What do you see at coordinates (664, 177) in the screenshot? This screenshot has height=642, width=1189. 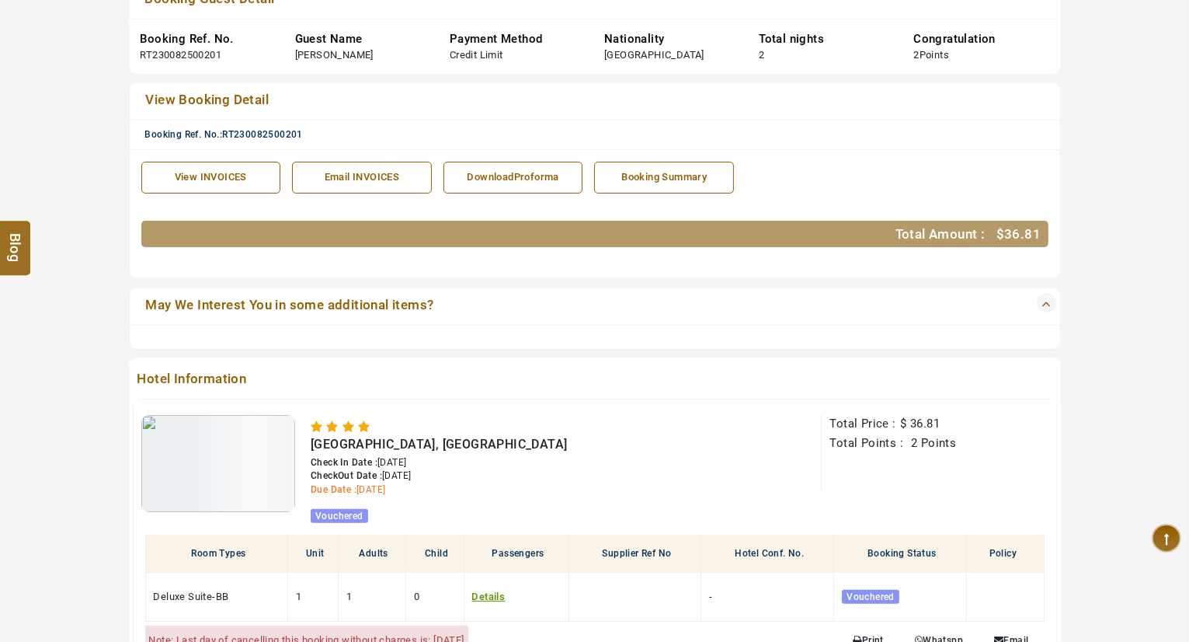 I see `a: Booking Summary` at bounding box center [664, 177].